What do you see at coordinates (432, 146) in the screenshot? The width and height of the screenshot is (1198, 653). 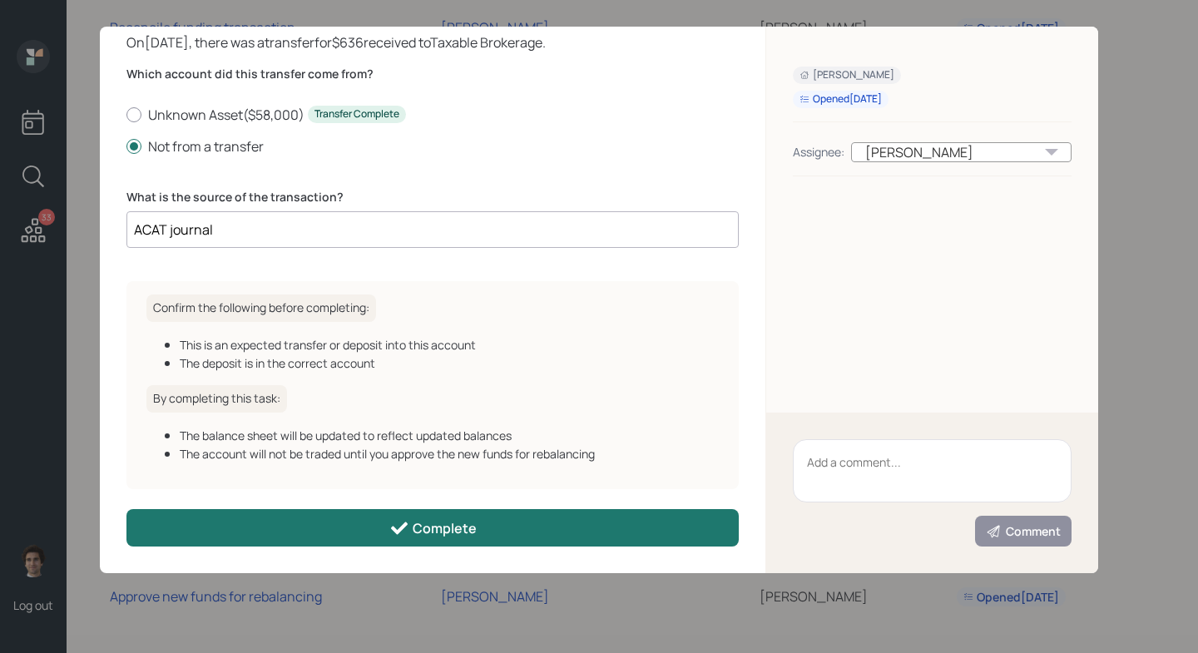 I see `label: Not from a transfer` at bounding box center [432, 146].